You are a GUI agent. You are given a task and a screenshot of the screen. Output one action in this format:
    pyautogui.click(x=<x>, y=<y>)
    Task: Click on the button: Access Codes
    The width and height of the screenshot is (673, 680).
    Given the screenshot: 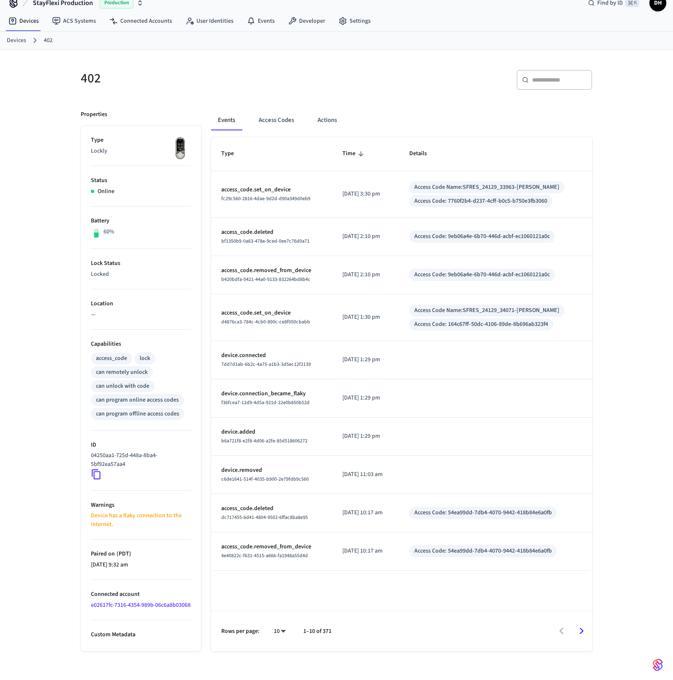 What is the action you would take?
    pyautogui.click(x=276, y=120)
    